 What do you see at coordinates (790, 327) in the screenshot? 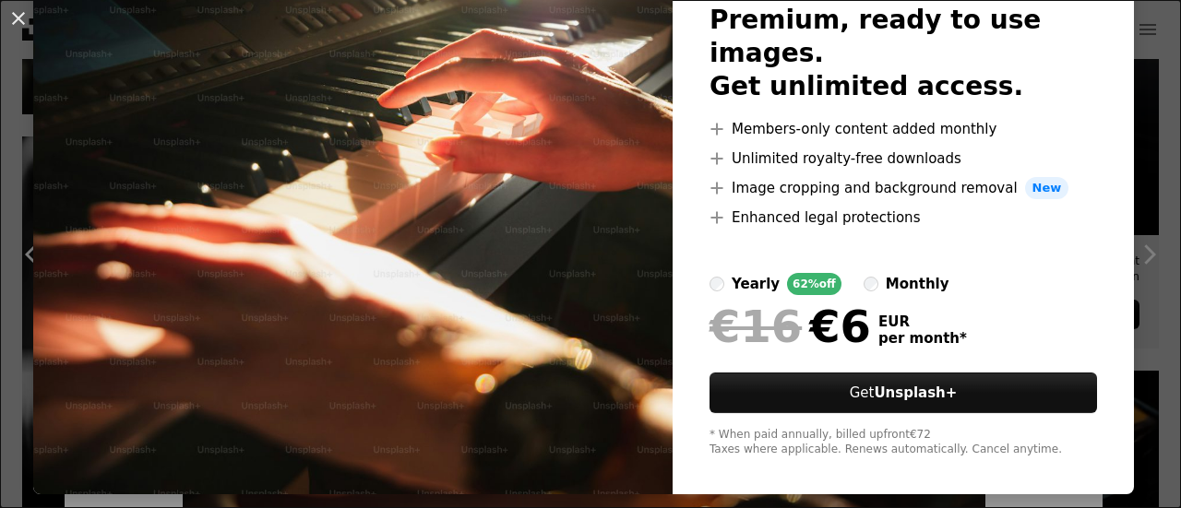
I see `div: €6` at bounding box center [790, 327].